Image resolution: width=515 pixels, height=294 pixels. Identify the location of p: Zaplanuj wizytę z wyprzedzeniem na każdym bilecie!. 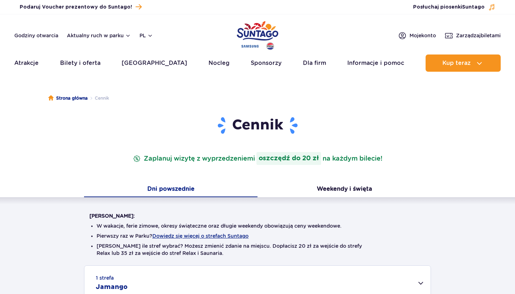
(258, 158).